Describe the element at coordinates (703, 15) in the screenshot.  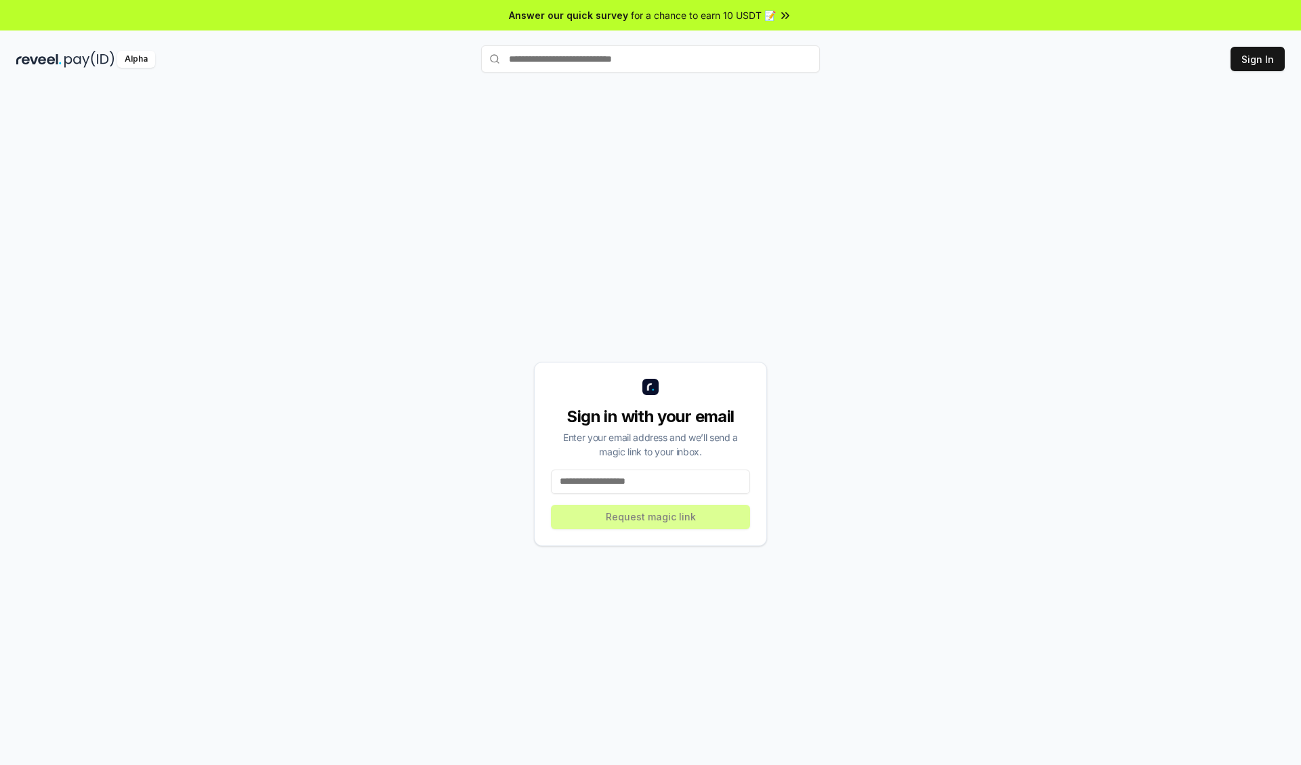
I see `span: for a chance to earn 10 USDT 📝` at that location.